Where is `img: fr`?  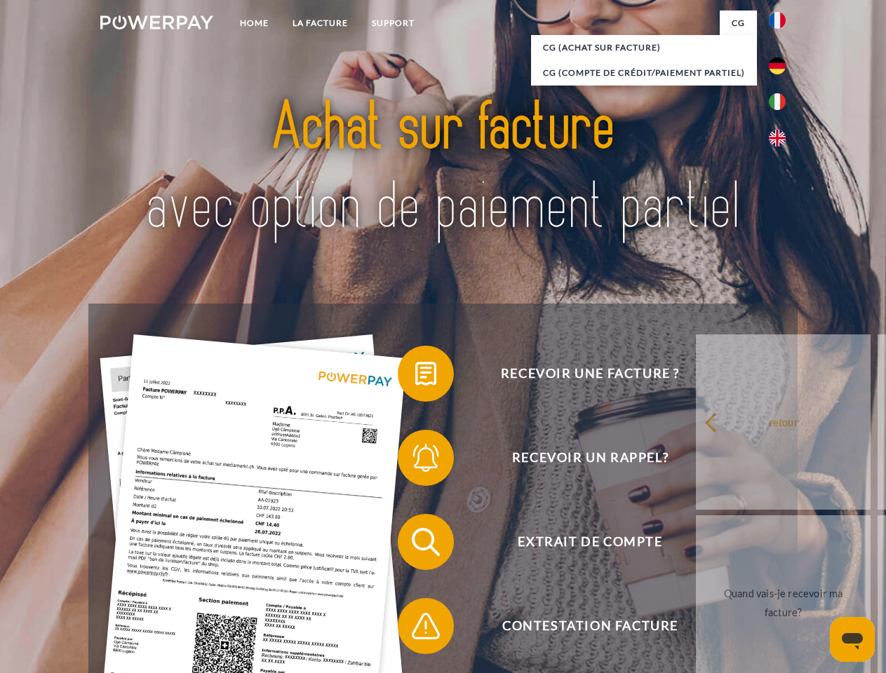
img: fr is located at coordinates (777, 20).